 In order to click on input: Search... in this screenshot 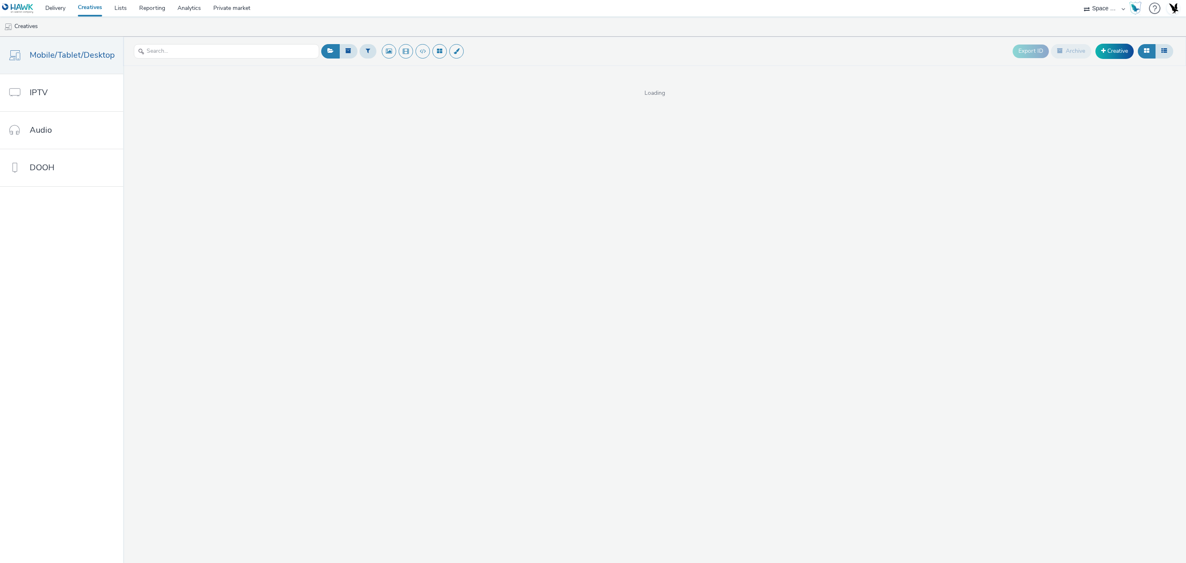, I will do `click(227, 51)`.